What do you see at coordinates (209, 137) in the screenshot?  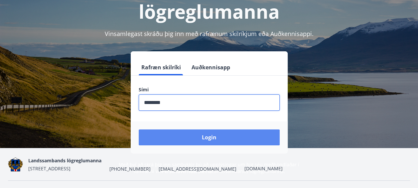 I see `button: Login` at bounding box center [209, 137].